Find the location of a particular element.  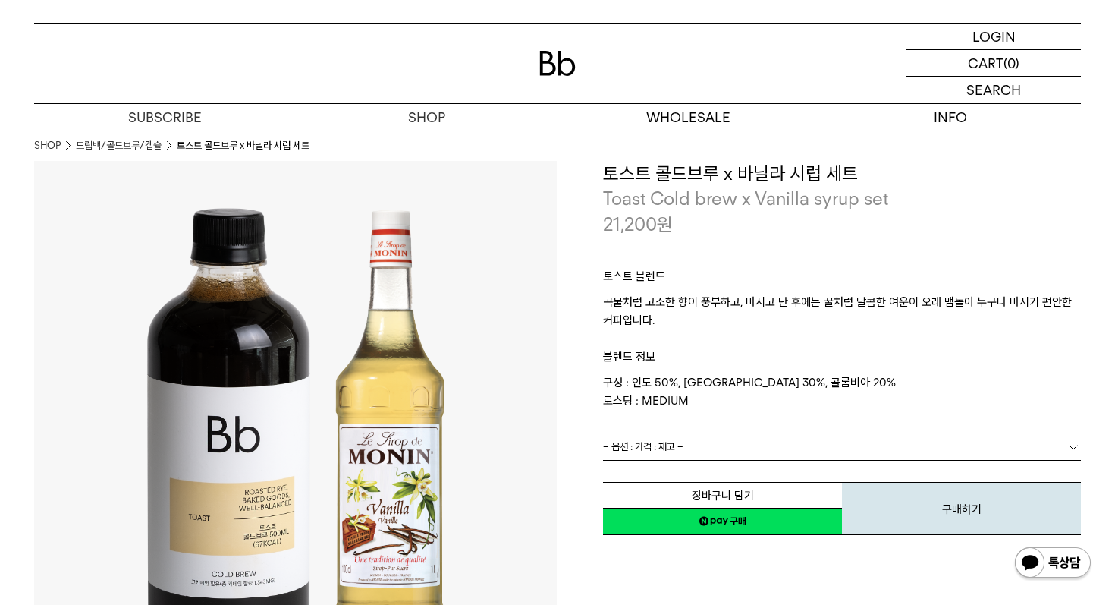

p: (0) is located at coordinates (1011, 63).